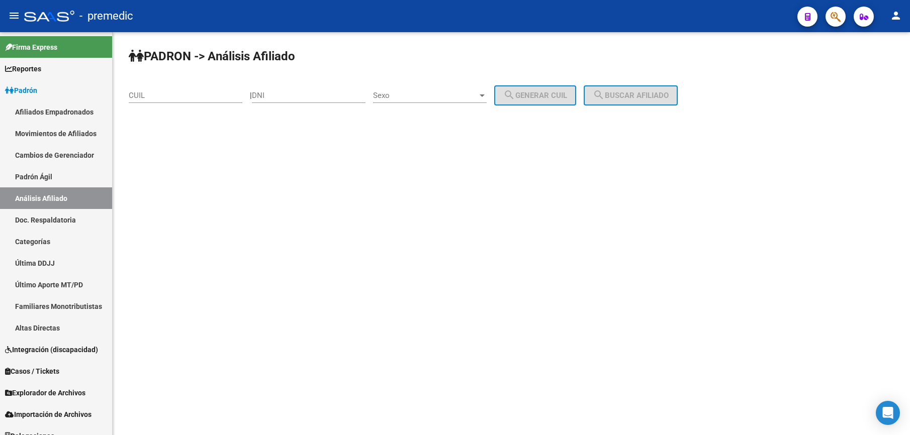 Image resolution: width=910 pixels, height=435 pixels. What do you see at coordinates (106, 16) in the screenshot?
I see `span: - premedic` at bounding box center [106, 16].